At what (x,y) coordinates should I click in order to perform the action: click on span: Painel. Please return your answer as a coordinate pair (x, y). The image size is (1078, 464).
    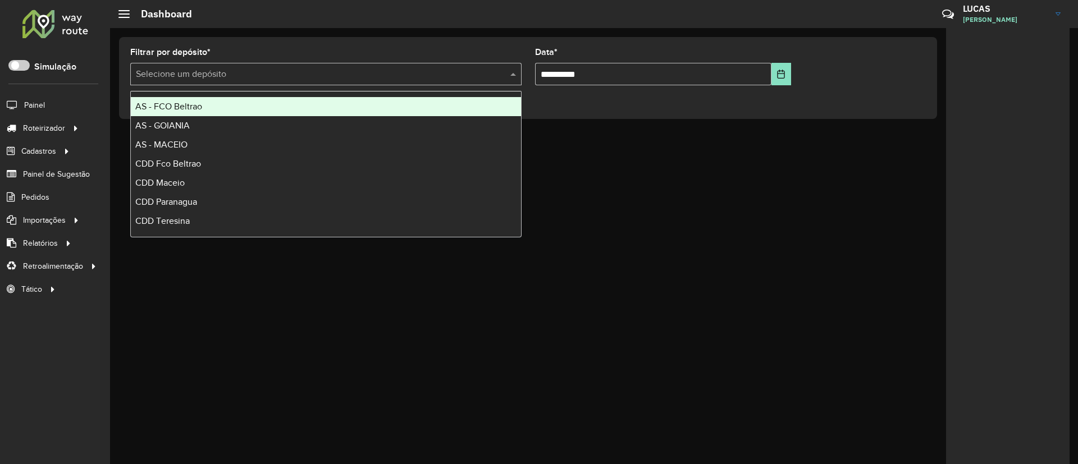
    Looking at the image, I should click on (34, 105).